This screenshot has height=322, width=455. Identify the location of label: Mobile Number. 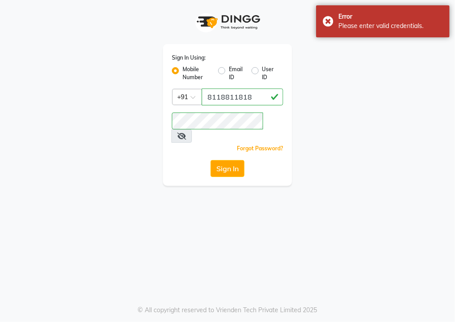
(197, 73).